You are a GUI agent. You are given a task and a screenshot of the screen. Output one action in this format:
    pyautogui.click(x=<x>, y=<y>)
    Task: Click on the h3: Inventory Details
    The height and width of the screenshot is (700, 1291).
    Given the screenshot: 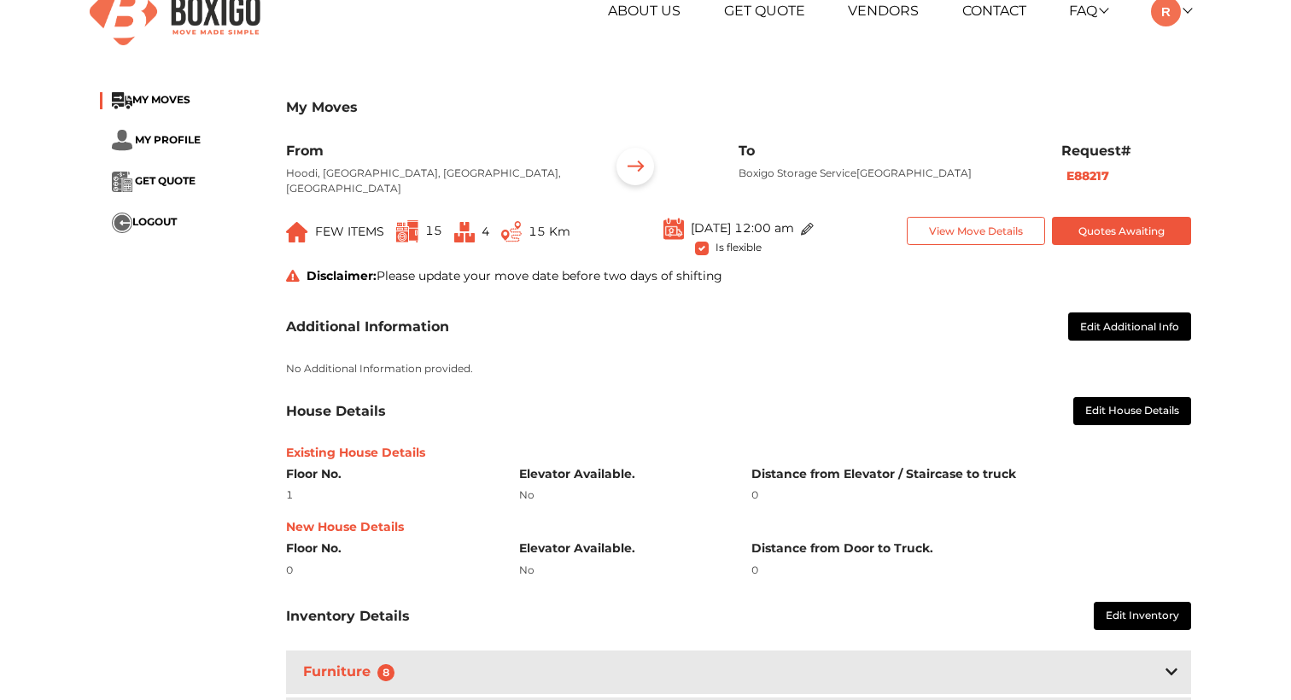 What is the action you would take?
    pyautogui.click(x=348, y=616)
    